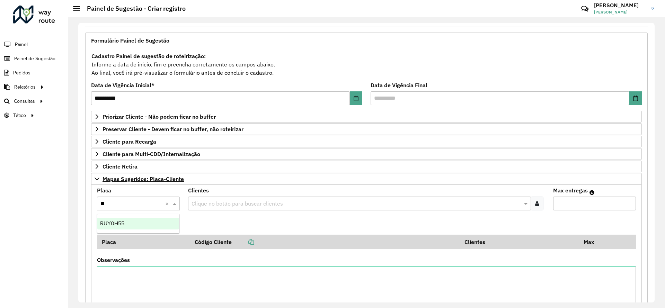  What do you see at coordinates (243, 242) in the screenshot?
I see `a: Copiar` at bounding box center [243, 242].